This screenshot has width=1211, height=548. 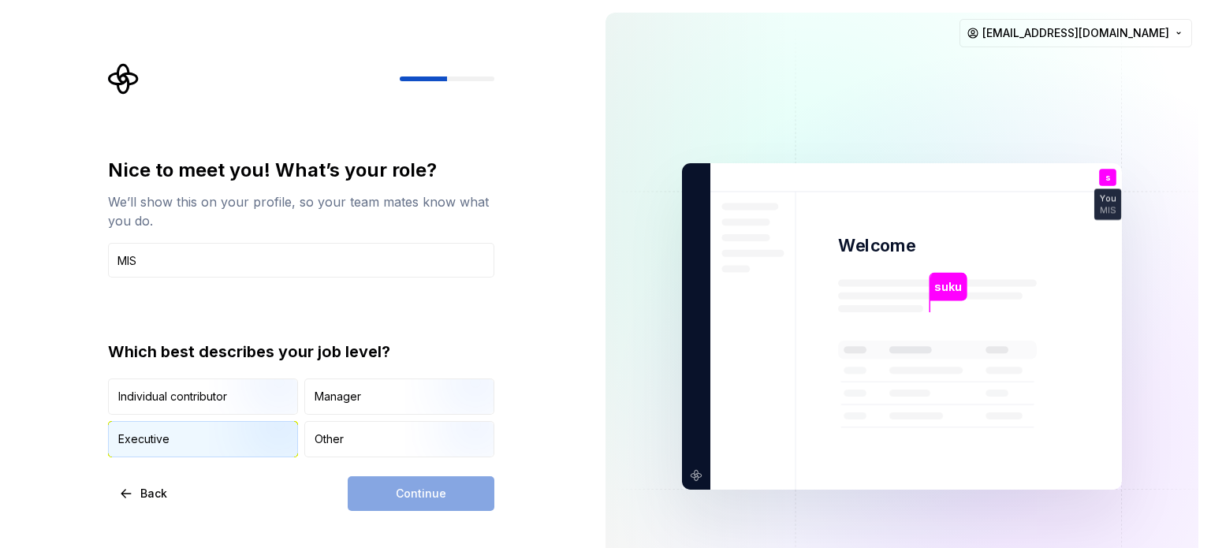 I want to click on p: s, so click(x=1108, y=177).